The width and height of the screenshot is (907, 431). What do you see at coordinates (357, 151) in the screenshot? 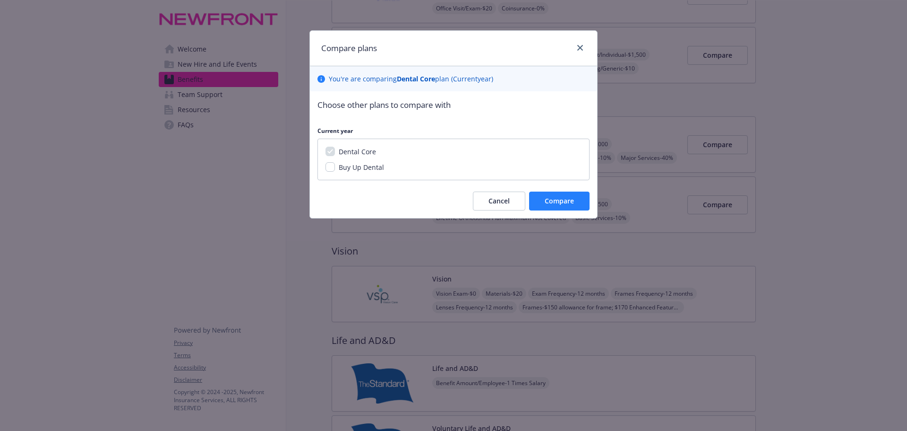
I see `span: Dental Core` at bounding box center [357, 151].